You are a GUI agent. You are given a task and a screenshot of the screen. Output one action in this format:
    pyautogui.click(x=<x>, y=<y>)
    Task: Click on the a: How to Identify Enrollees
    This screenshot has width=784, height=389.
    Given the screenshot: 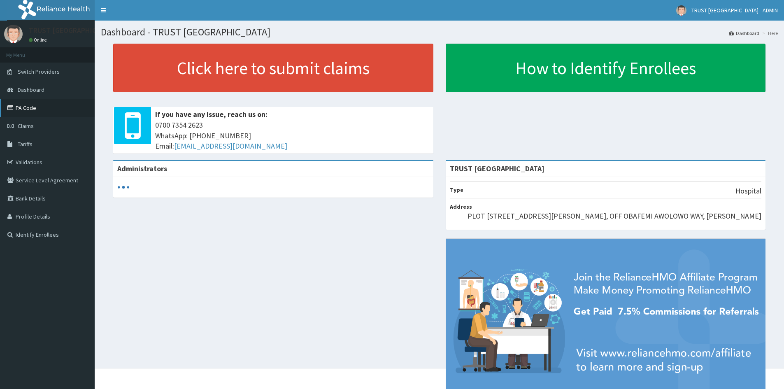 What is the action you would take?
    pyautogui.click(x=606, y=68)
    